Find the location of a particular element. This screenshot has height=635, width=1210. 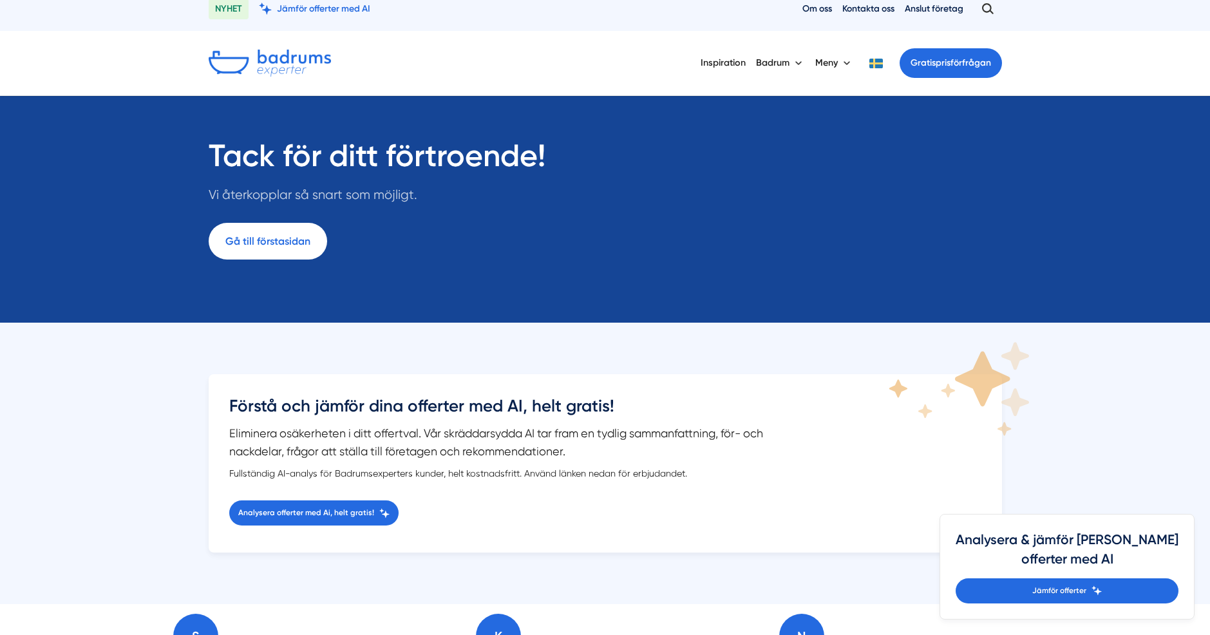

img: Badrumsexperter.se logotyp is located at coordinates (270, 63).